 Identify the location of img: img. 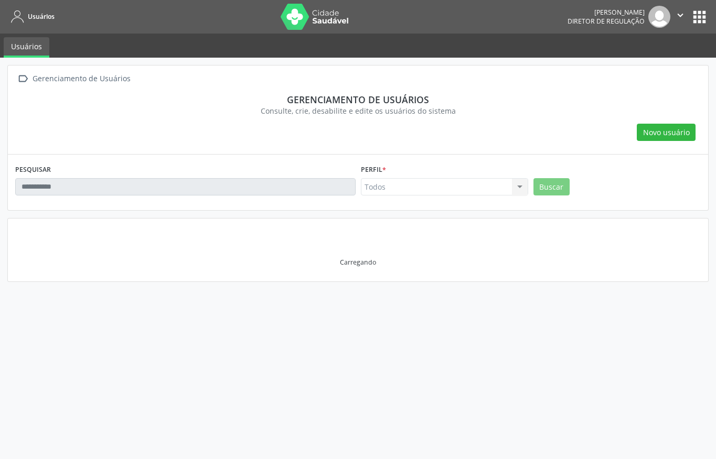
(659, 17).